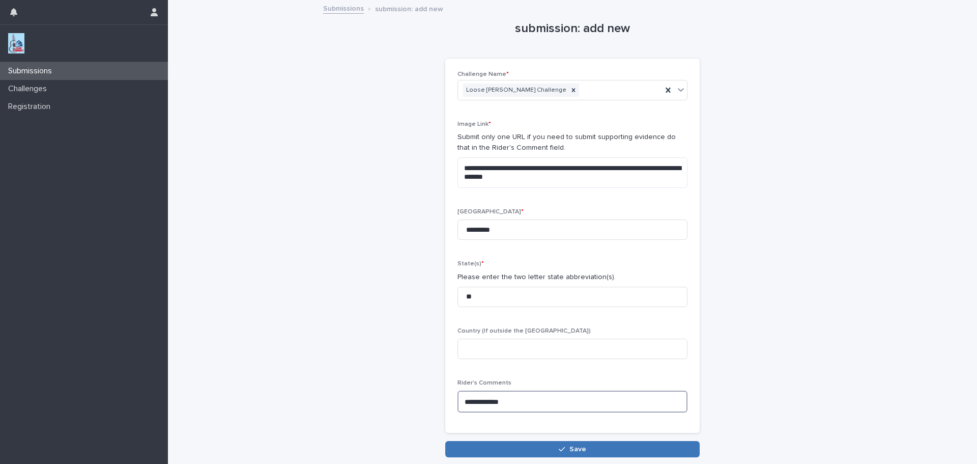 This screenshot has width=977, height=464. Describe the element at coordinates (578, 449) in the screenshot. I see `span: Save` at that location.